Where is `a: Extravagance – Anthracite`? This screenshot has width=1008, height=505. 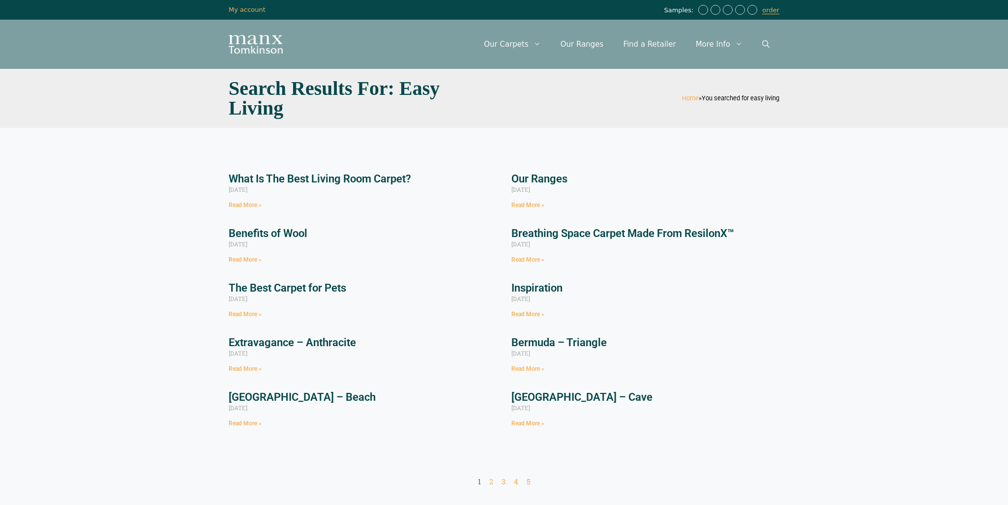
a: Extravagance – Anthracite is located at coordinates (292, 342).